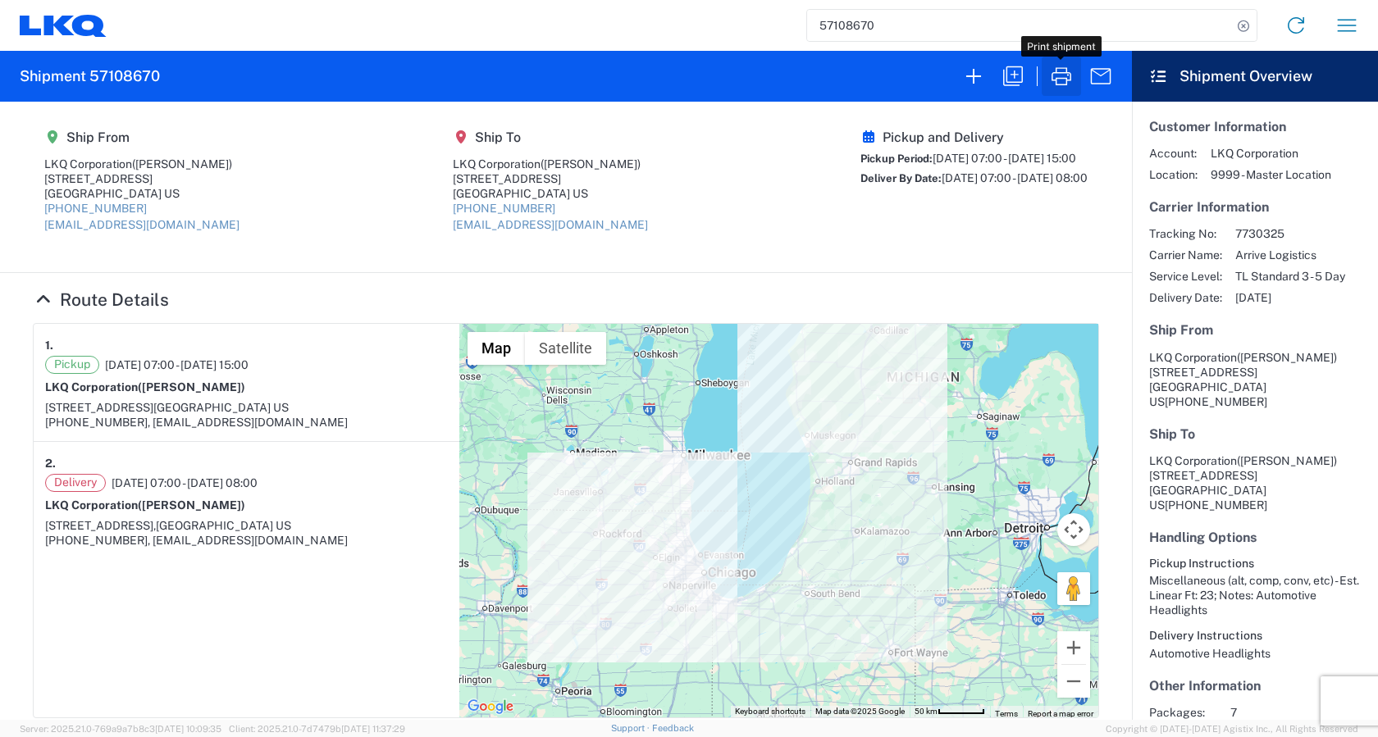 This screenshot has height=737, width=1378. I want to click on span: Server: 2025.21.0-769a9a7b8c3, so click(121, 729).